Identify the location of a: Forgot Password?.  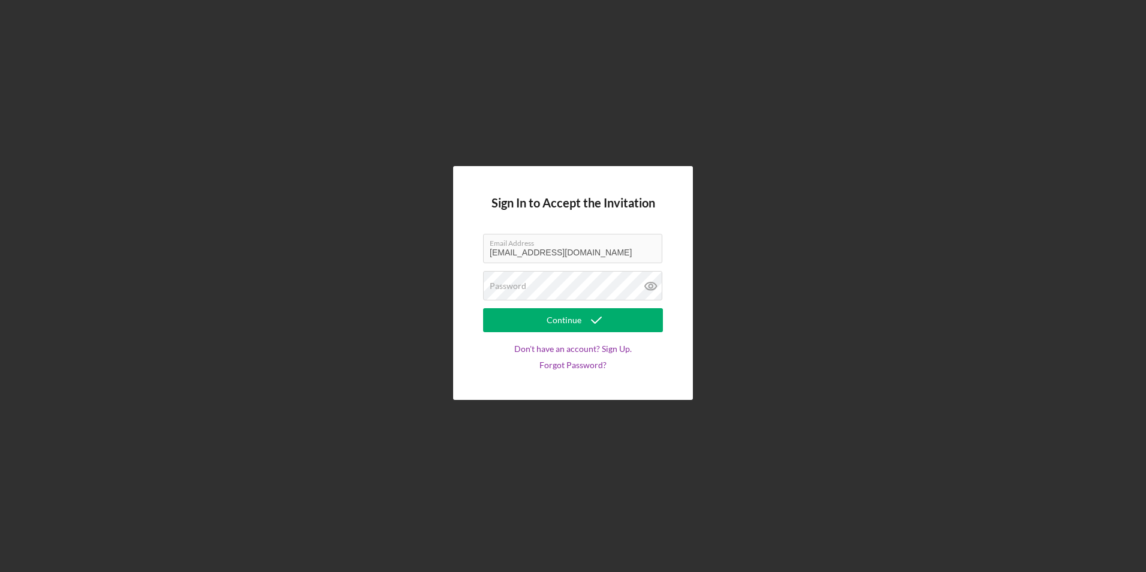
(573, 365).